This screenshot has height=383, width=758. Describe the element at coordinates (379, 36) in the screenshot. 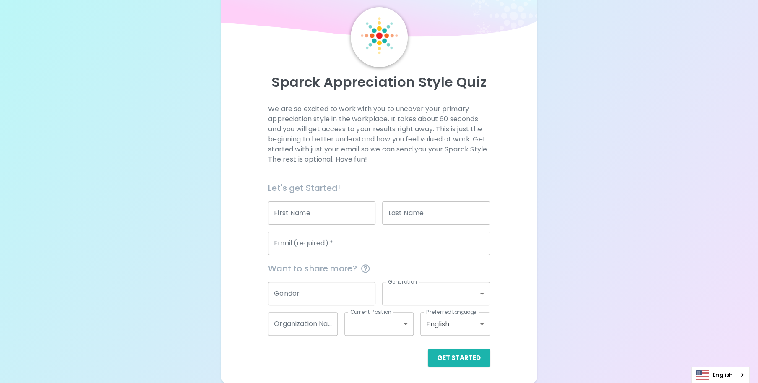

I see `img: Sparck Logo` at that location.